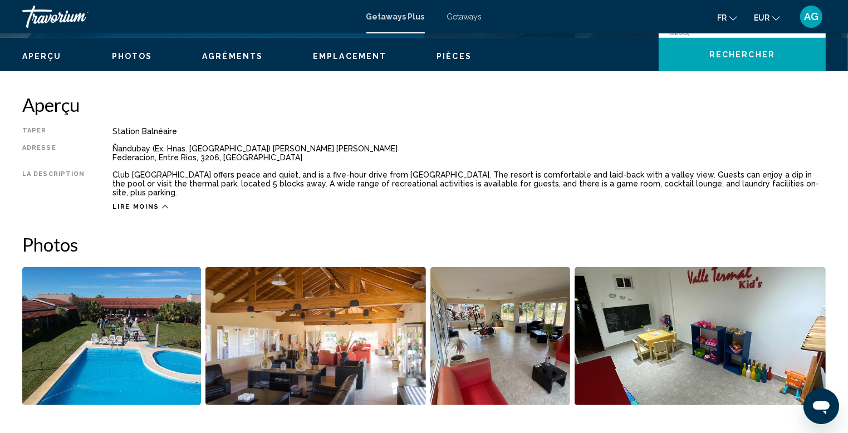  Describe the element at coordinates (424, 244) in the screenshot. I see `h2: Photos` at that location.